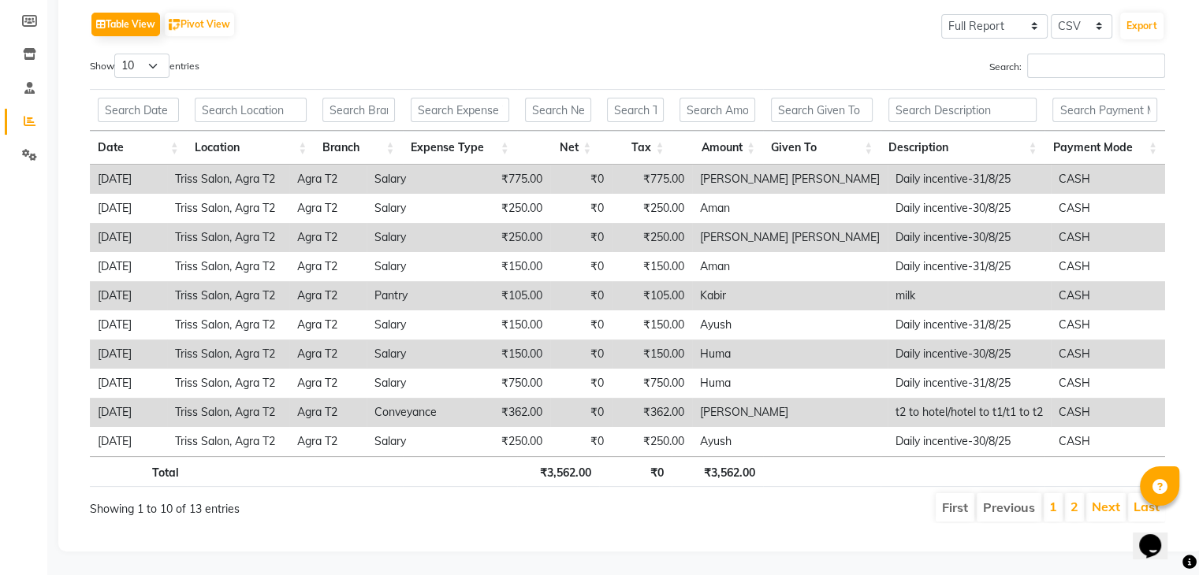 This screenshot has height=575, width=1199. I want to click on th: ₹0, so click(635, 471).